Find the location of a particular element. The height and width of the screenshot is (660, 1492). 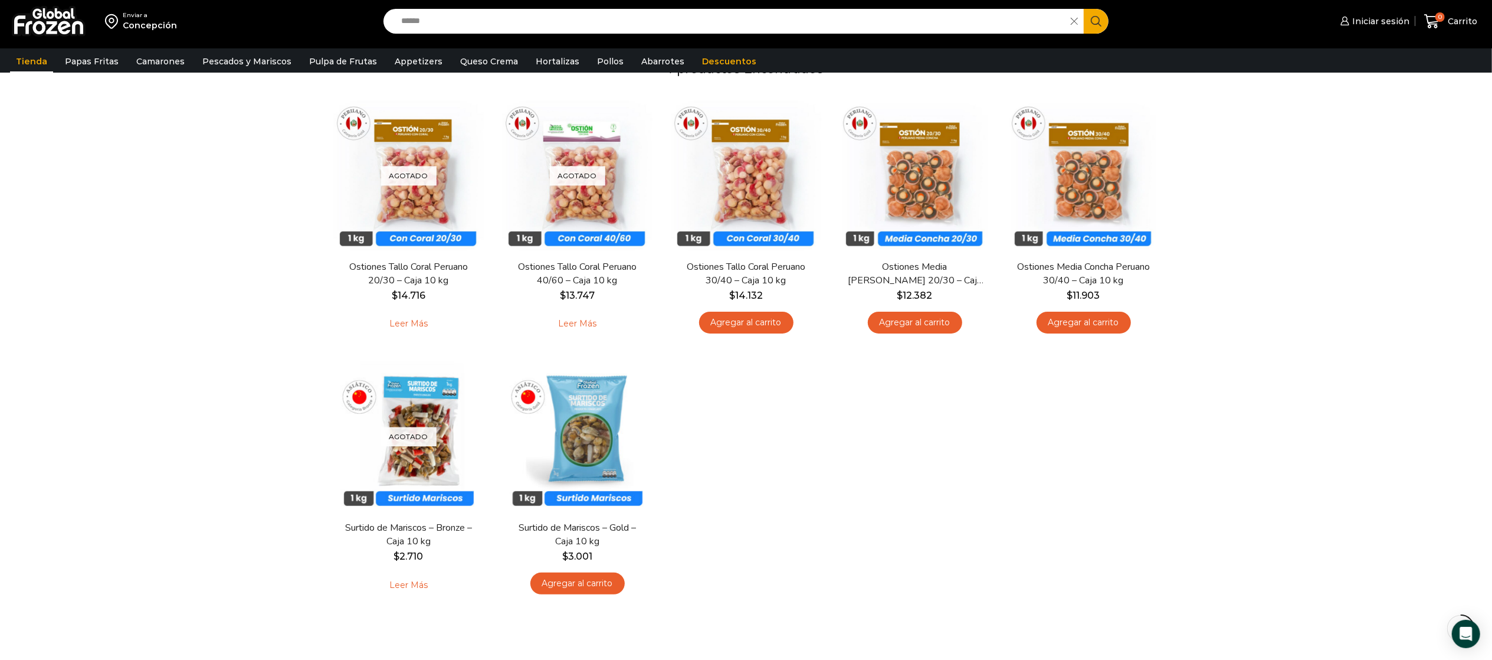

a: Queso Crema is located at coordinates (489, 61).